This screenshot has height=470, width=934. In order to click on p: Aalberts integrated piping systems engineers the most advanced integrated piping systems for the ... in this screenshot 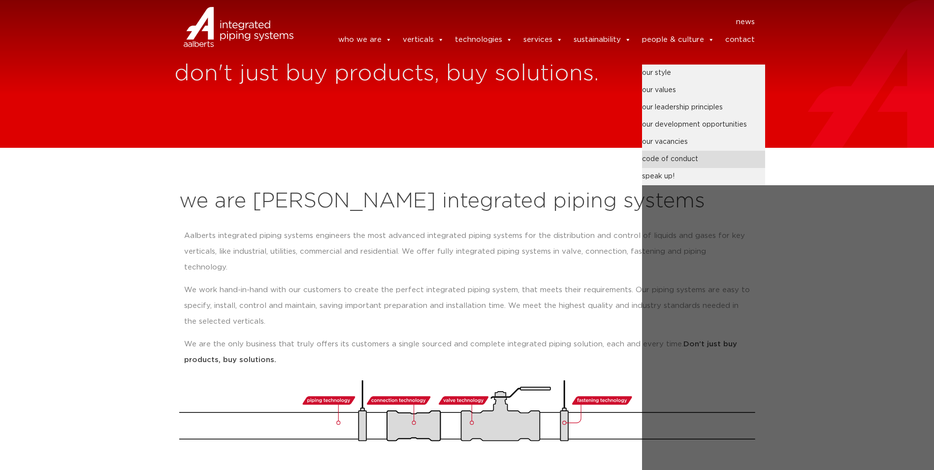, I will do `click(467, 252)`.